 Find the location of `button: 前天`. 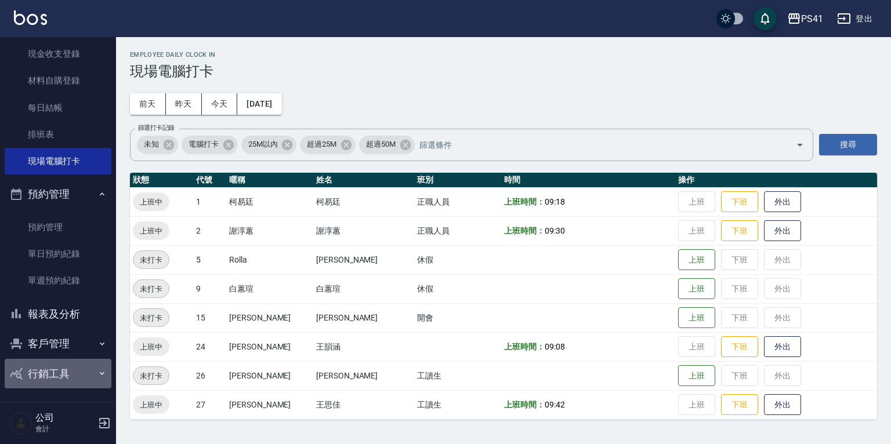

button: 前天 is located at coordinates (148, 104).